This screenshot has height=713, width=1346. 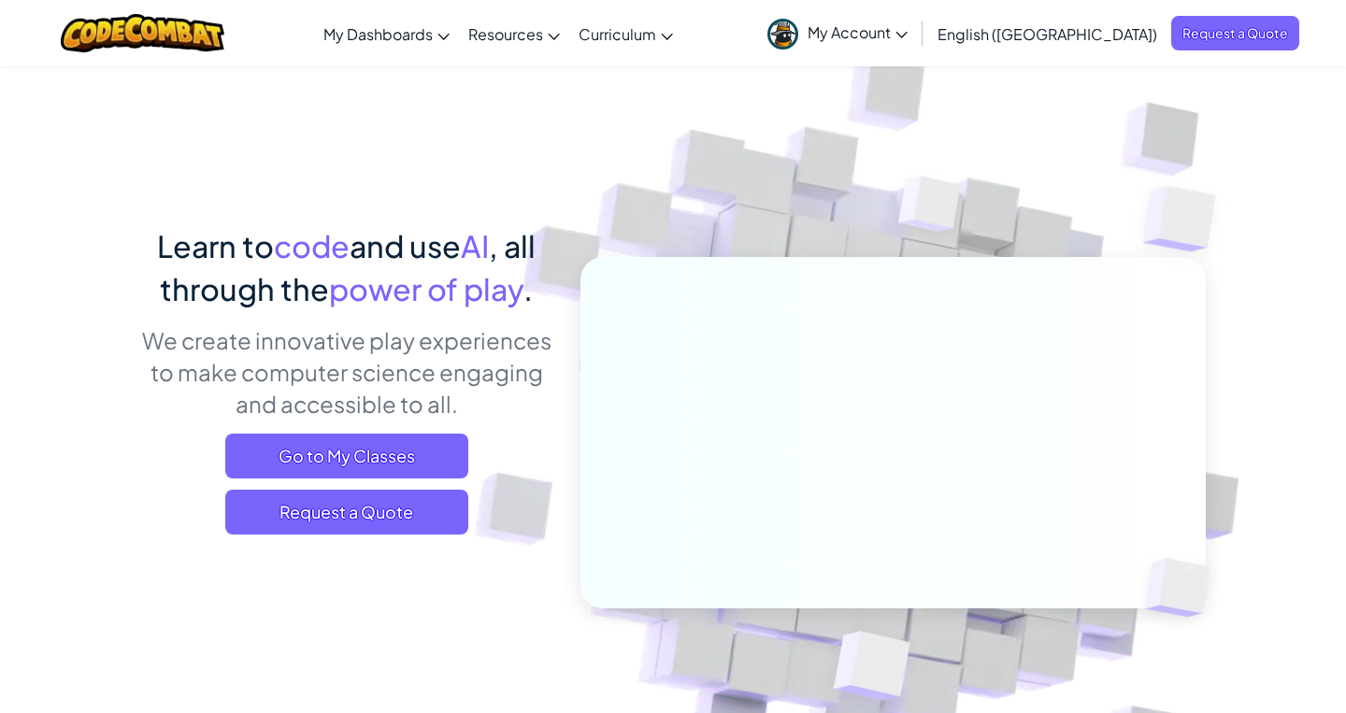 What do you see at coordinates (782, 34) in the screenshot?
I see `img: avatar` at bounding box center [782, 34].